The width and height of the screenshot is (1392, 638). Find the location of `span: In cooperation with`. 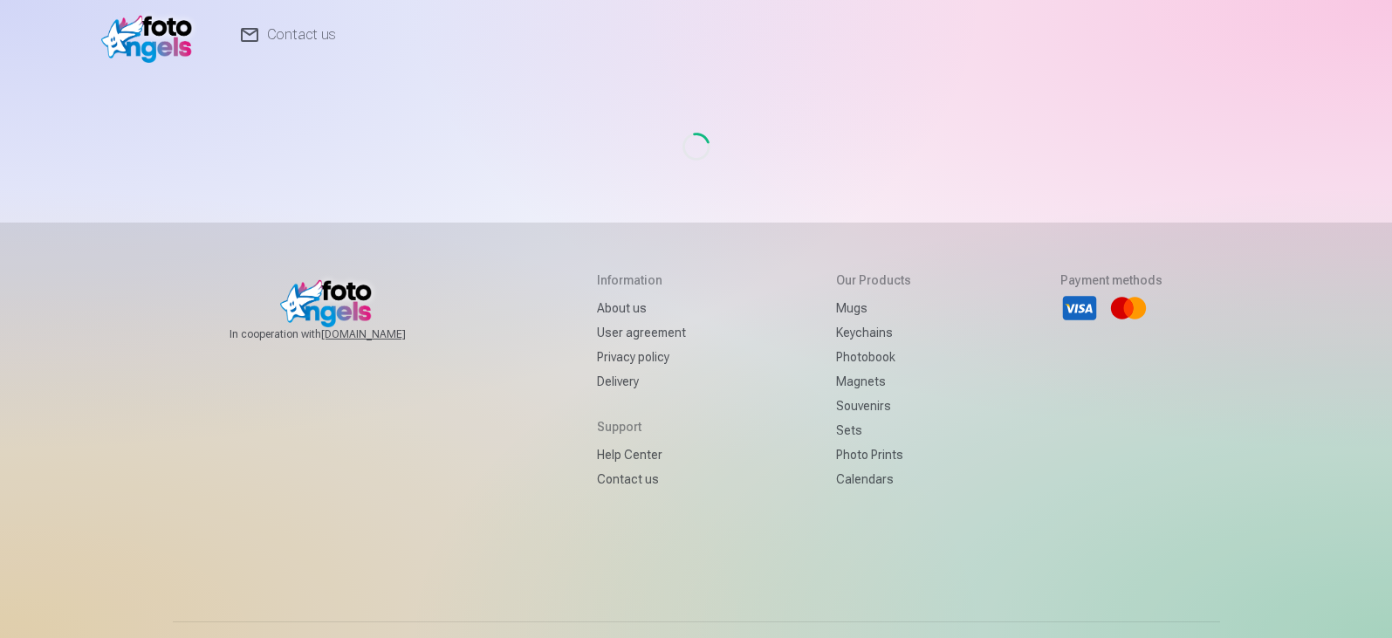

span: In cooperation with is located at coordinates (339, 334).